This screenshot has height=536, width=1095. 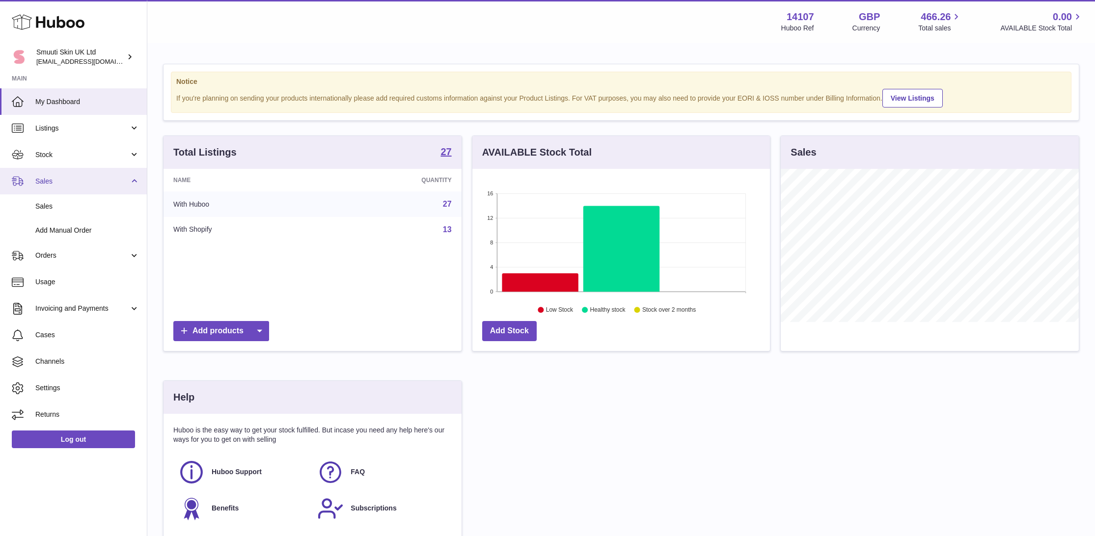 I want to click on span: Listings, so click(x=82, y=128).